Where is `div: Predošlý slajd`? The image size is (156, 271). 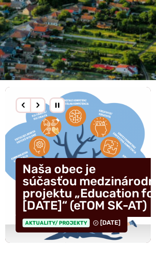 div: Predošlý slajd is located at coordinates (23, 105).